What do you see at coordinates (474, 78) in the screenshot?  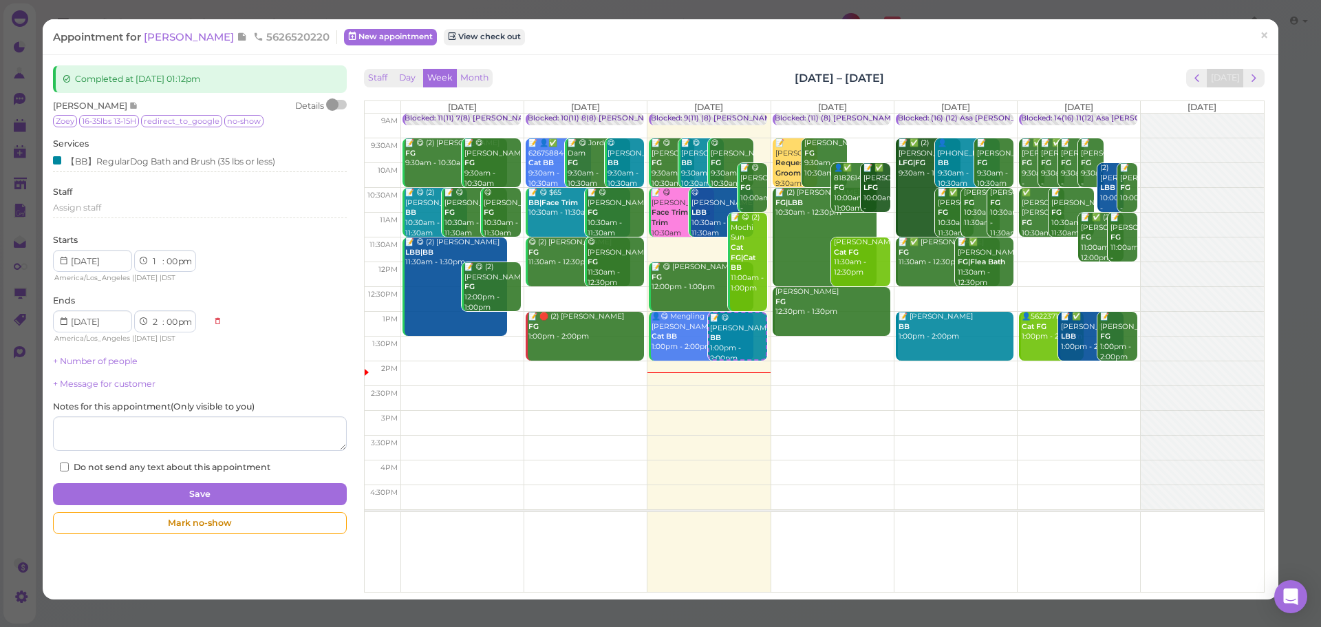 I see `button: Month` at bounding box center [474, 78].